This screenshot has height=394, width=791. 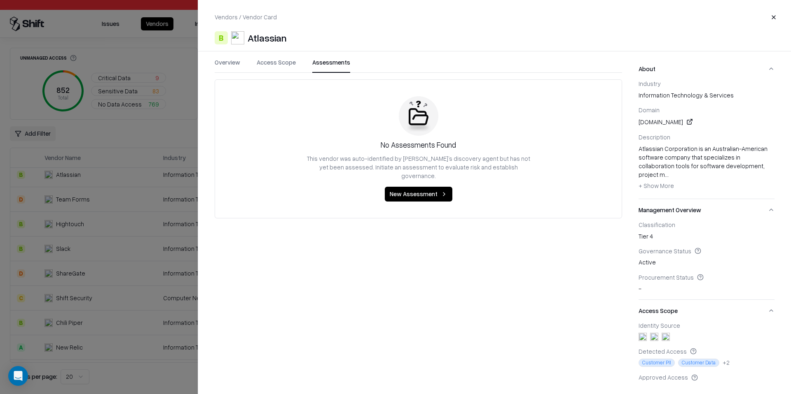 What do you see at coordinates (706, 139) in the screenshot?
I see `div: About` at bounding box center [706, 139].